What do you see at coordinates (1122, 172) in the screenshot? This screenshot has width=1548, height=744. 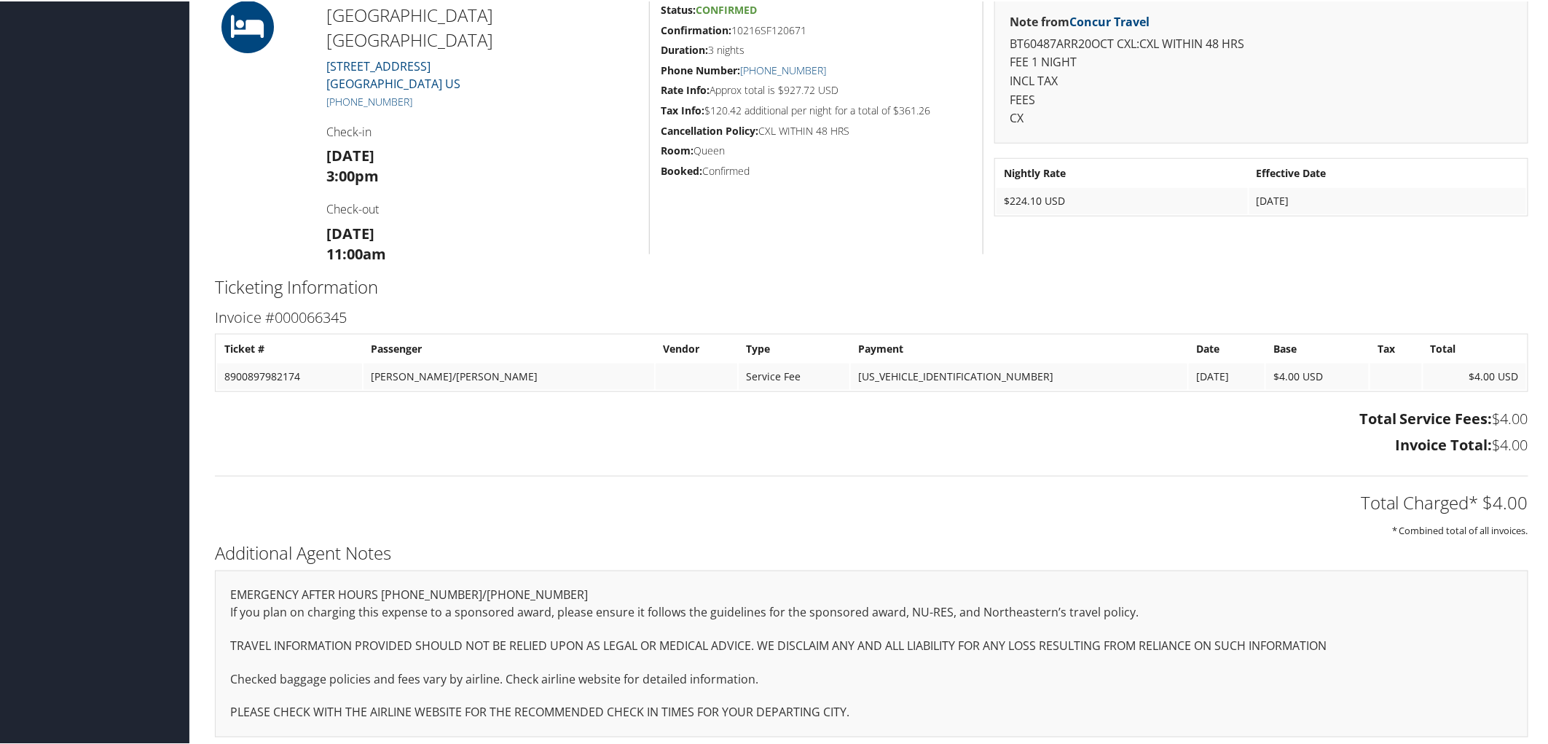 I see `th: Nightly Rate` at bounding box center [1122, 172].